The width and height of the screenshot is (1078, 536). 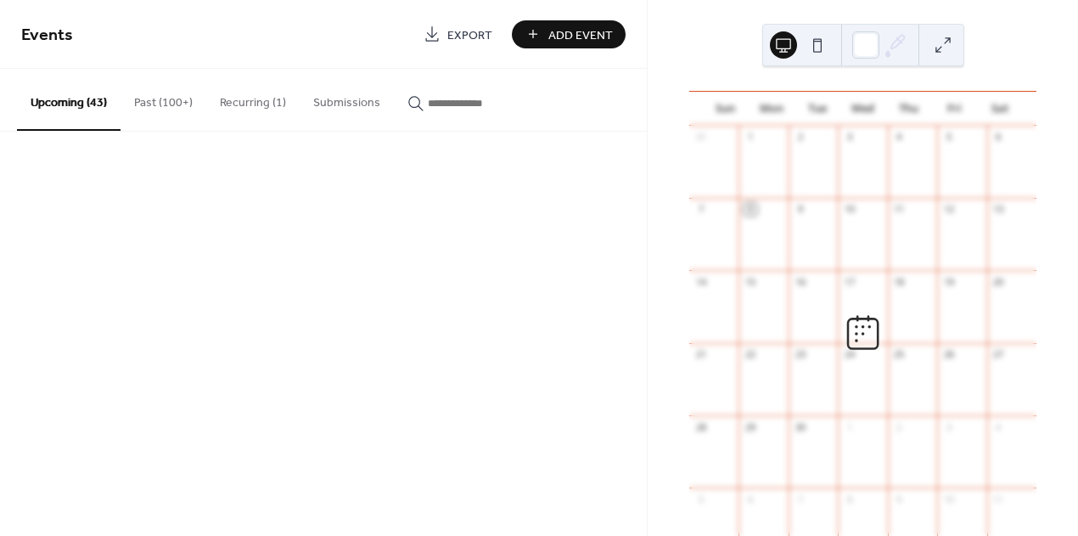 What do you see at coordinates (800, 281) in the screenshot?
I see `div: 16` at bounding box center [800, 281].